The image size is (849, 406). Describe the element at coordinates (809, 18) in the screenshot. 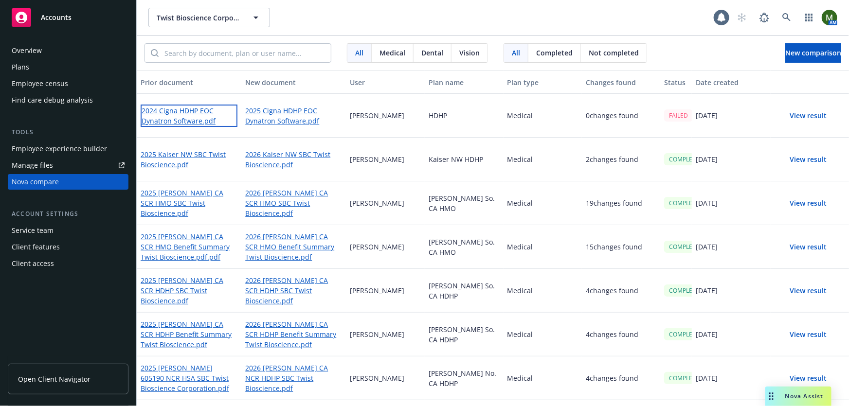

I see `a: Switch app` at that location.